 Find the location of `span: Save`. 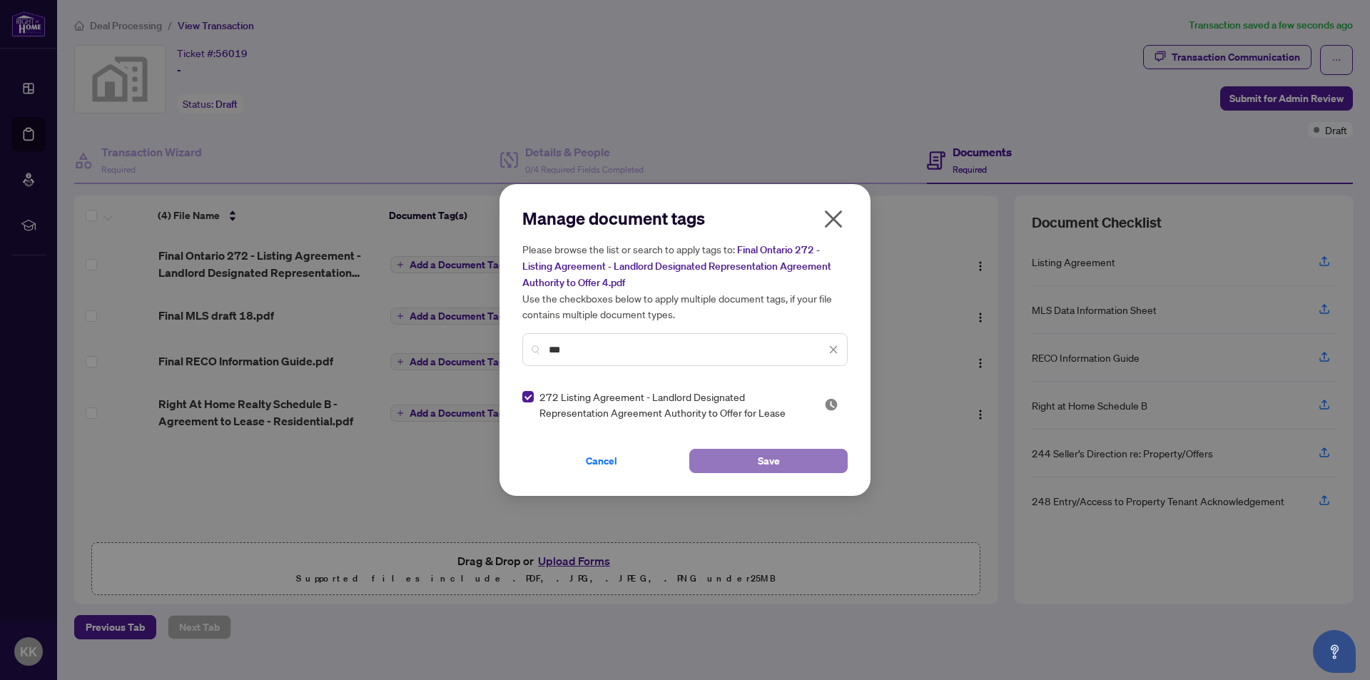

span: Save is located at coordinates (769, 461).